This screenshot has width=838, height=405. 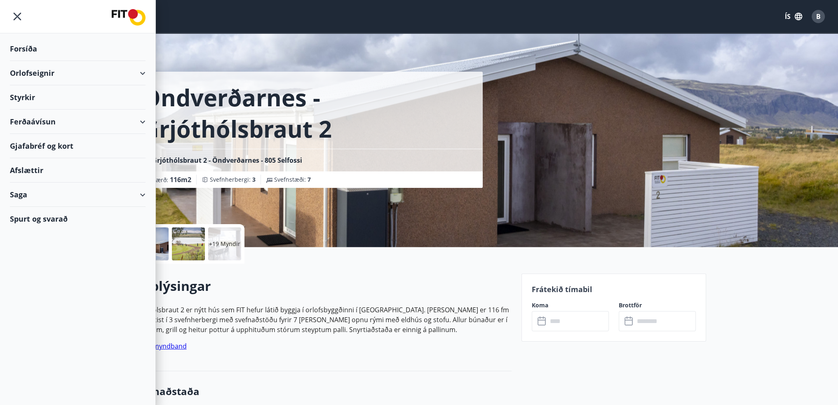 What do you see at coordinates (322, 286) in the screenshot?
I see `h2: Upplýsingar` at bounding box center [322, 286].